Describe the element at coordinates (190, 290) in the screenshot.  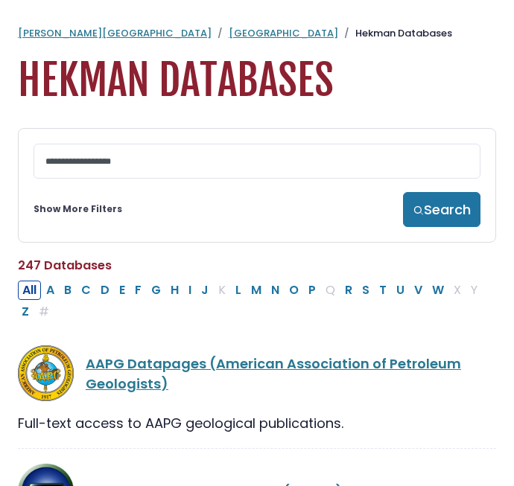
I see `button: Filter Results I` at that location.